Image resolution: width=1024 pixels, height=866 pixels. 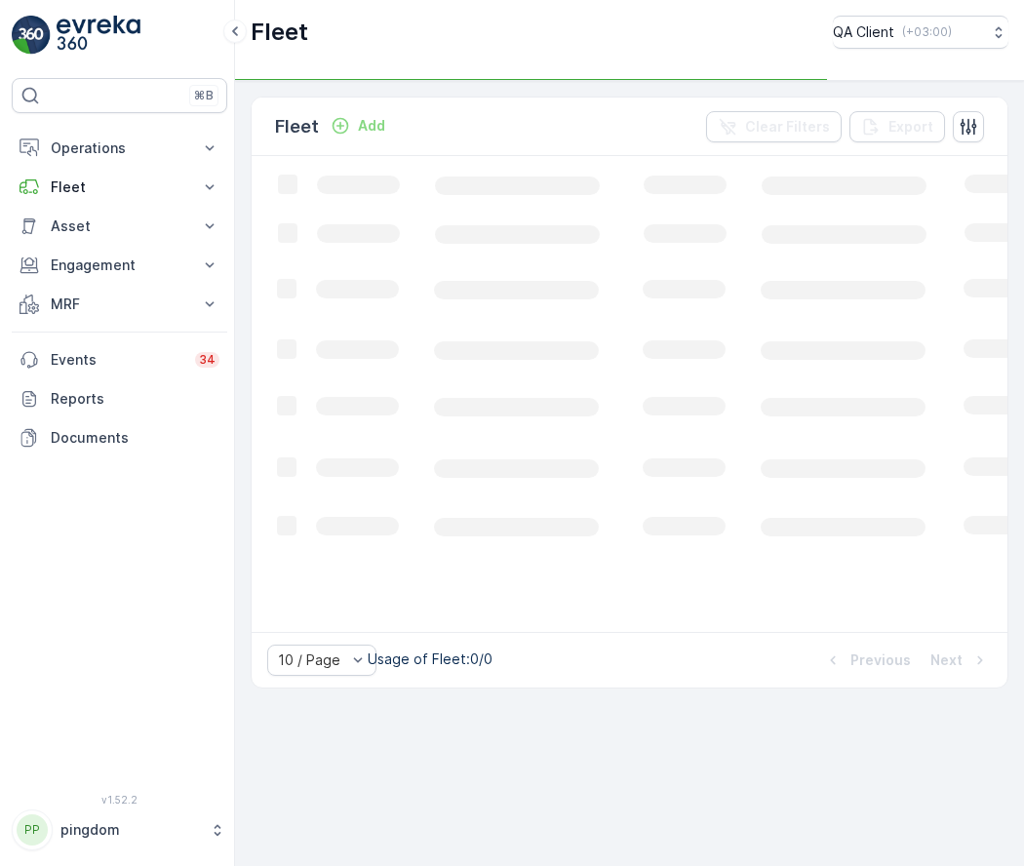 I want to click on span: v 1.52.2, so click(x=119, y=799).